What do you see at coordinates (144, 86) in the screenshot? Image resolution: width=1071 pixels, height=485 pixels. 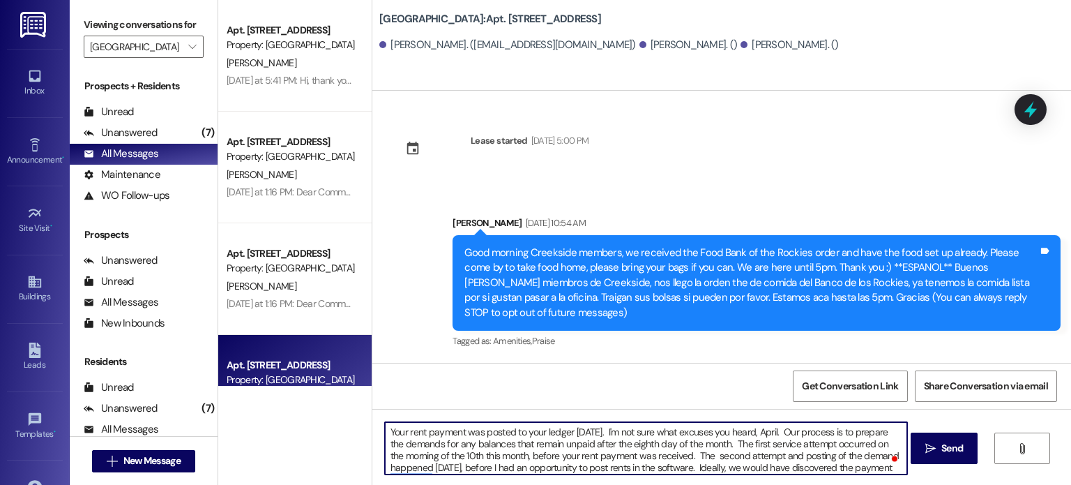 I see `div: Prospects + Residents` at bounding box center [144, 86].